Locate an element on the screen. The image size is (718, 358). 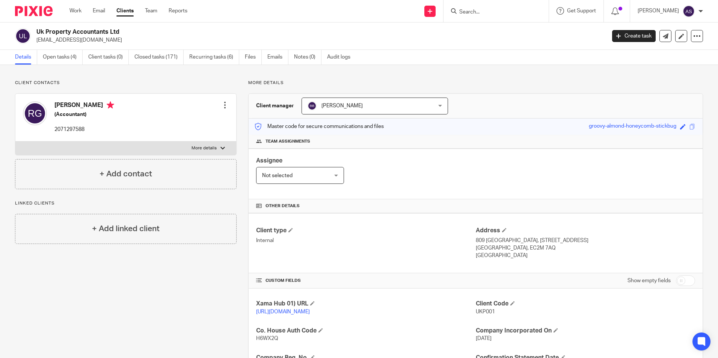
a: Files is located at coordinates (253, 57).